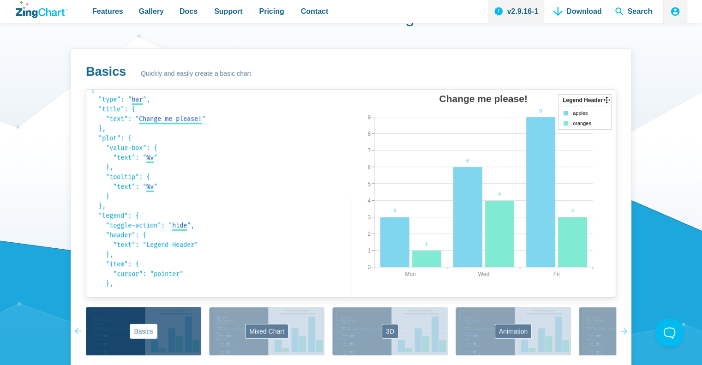  I want to click on tspan: 3, so click(572, 210).